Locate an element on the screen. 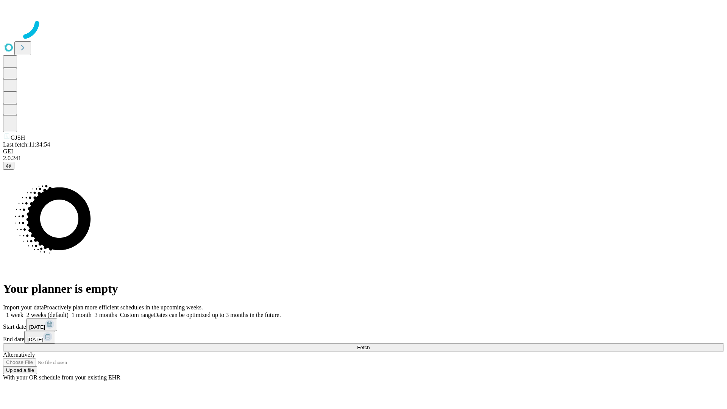 This screenshot has height=409, width=727. span: Custom range is located at coordinates (137, 315).